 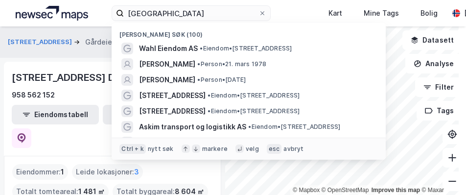 I want to click on div: 958 562 152, so click(x=33, y=95).